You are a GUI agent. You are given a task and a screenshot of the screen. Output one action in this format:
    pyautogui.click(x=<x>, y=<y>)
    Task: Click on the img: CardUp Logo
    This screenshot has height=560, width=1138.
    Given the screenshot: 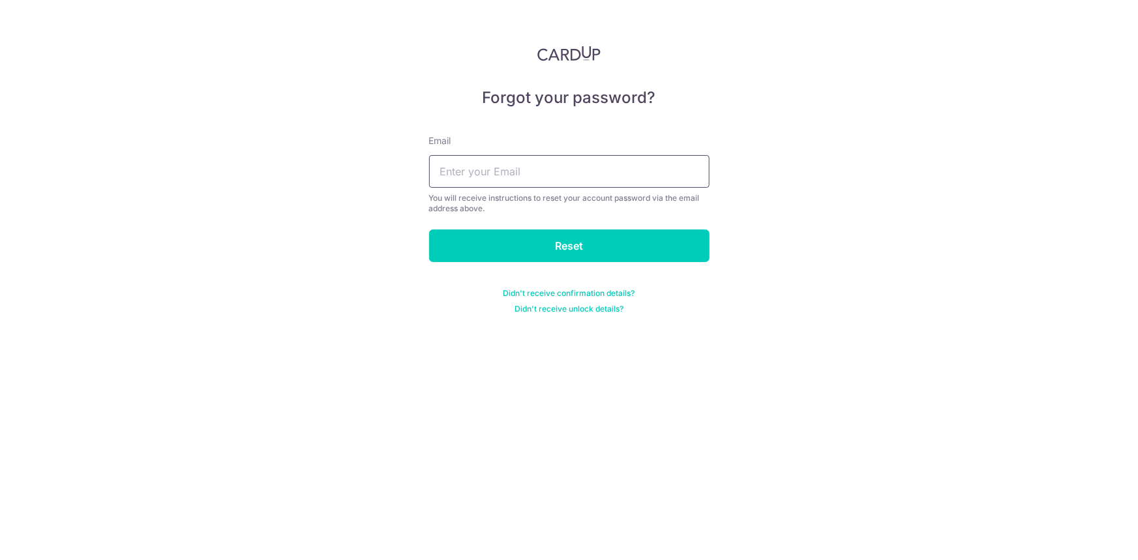 What is the action you would take?
    pyautogui.click(x=570, y=53)
    